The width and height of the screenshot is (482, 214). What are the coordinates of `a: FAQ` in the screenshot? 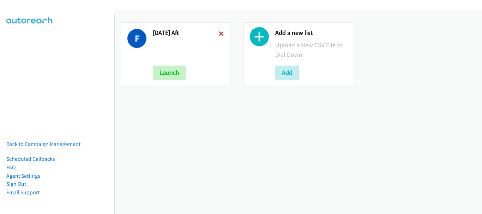 It's located at (11, 167).